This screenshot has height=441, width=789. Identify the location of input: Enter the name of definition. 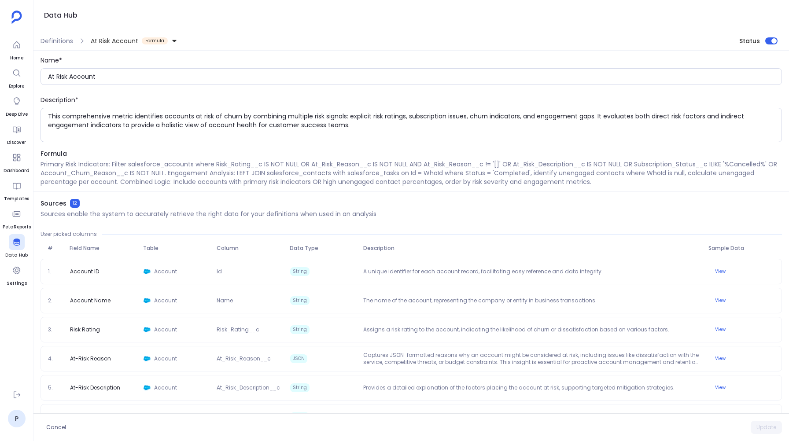
(415, 77).